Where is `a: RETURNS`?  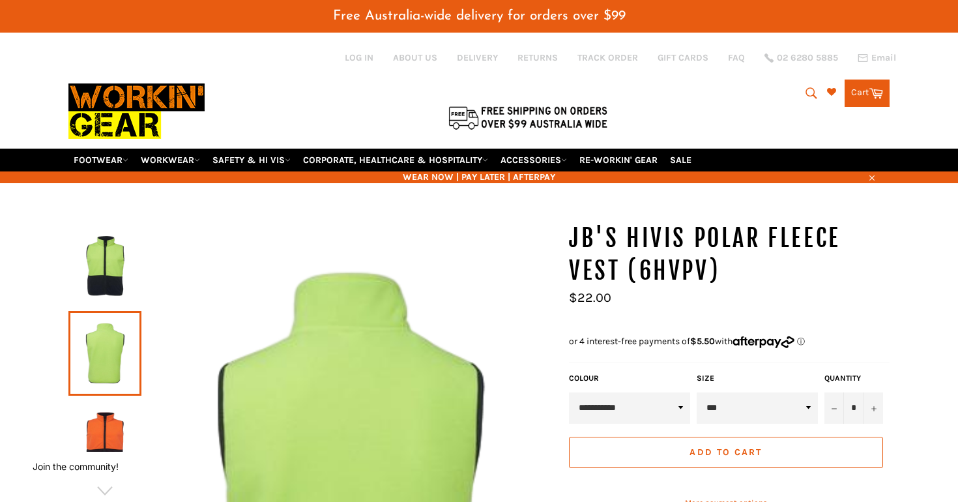
a: RETURNS is located at coordinates (537, 57).